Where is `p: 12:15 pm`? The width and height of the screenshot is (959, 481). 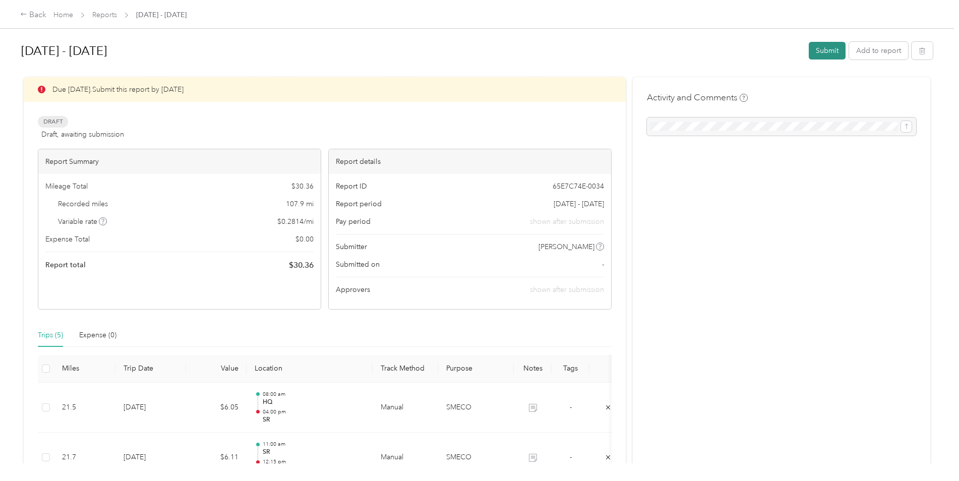
p: 12:15 pm is located at coordinates (314, 462).